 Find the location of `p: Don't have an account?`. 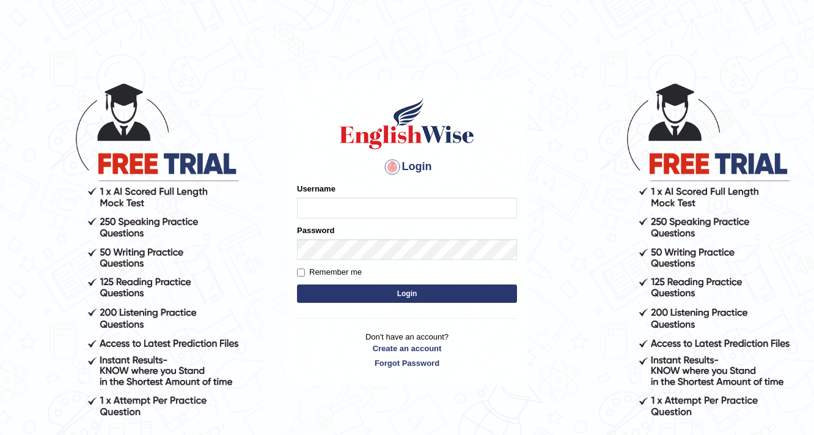

p: Don't have an account? is located at coordinates (407, 350).